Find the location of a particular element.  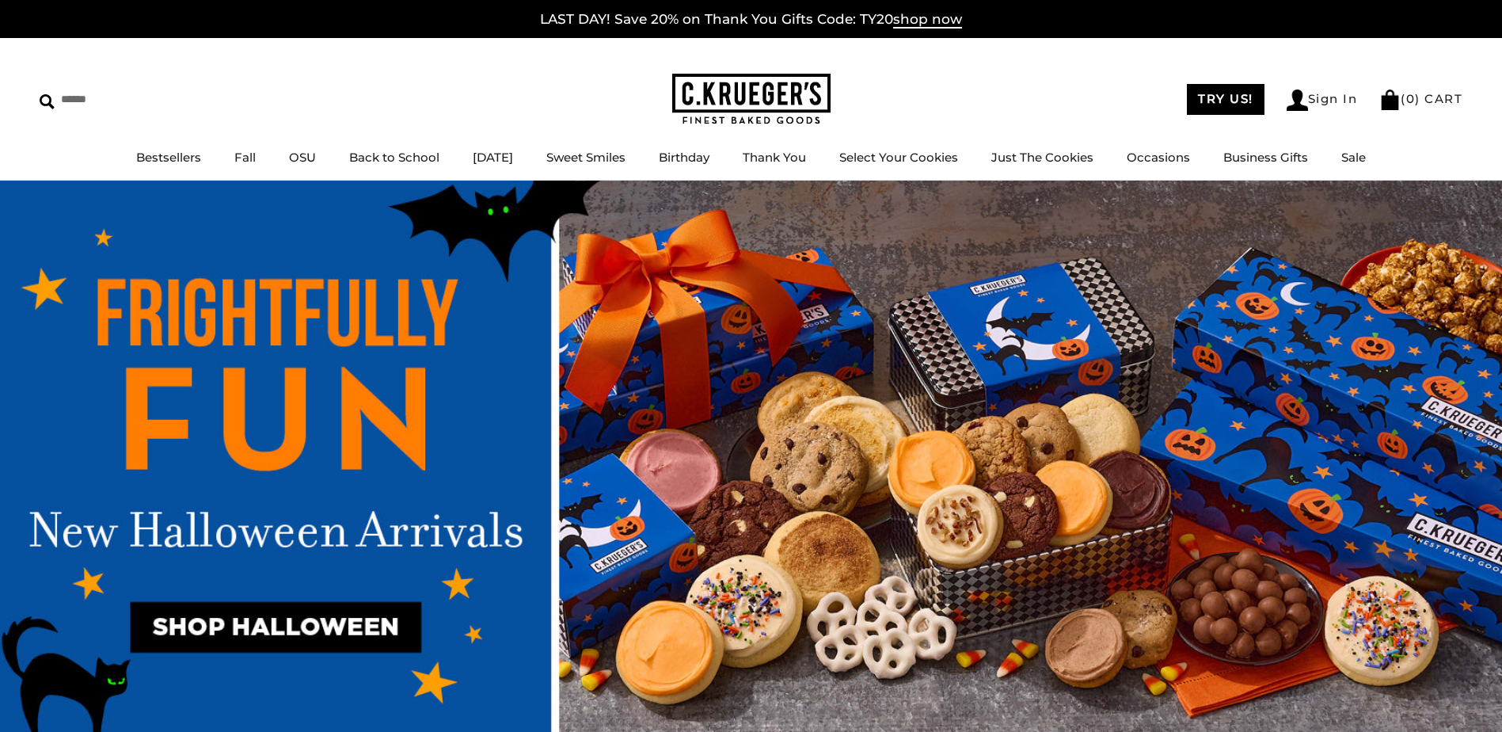

a: Fall is located at coordinates (245, 157).